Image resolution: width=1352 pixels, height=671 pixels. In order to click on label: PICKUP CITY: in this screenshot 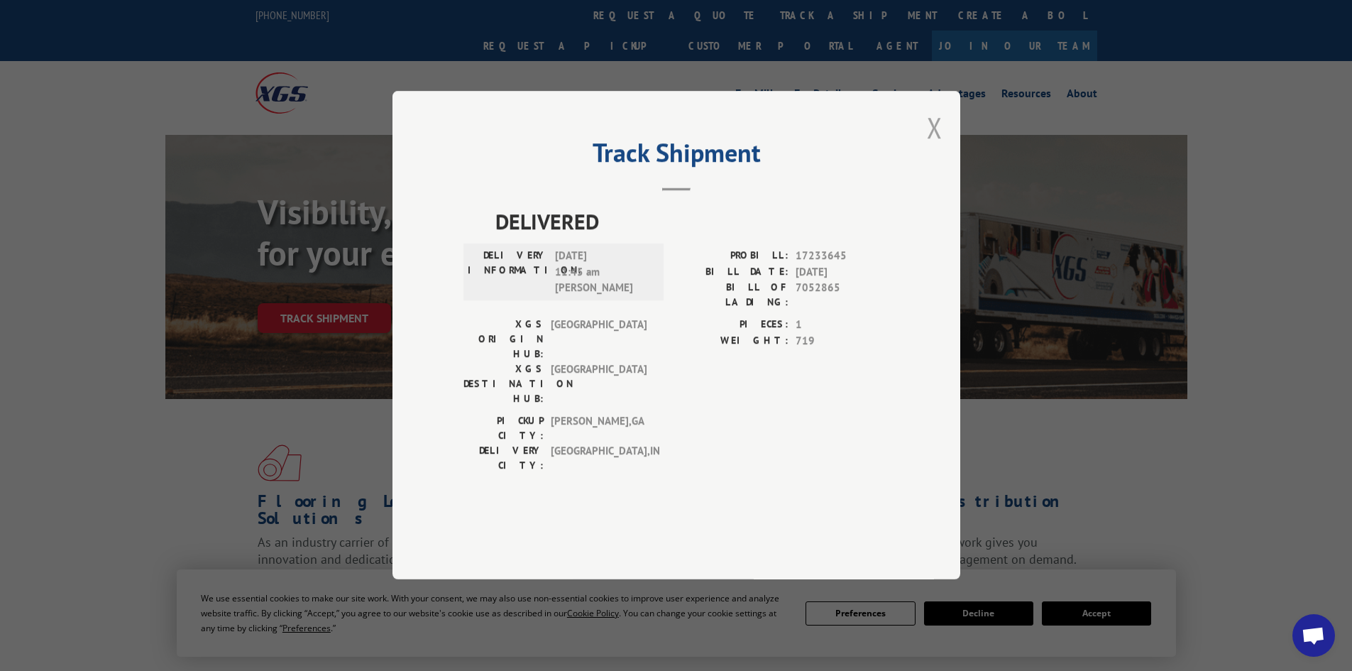, I will do `click(503, 429)`.